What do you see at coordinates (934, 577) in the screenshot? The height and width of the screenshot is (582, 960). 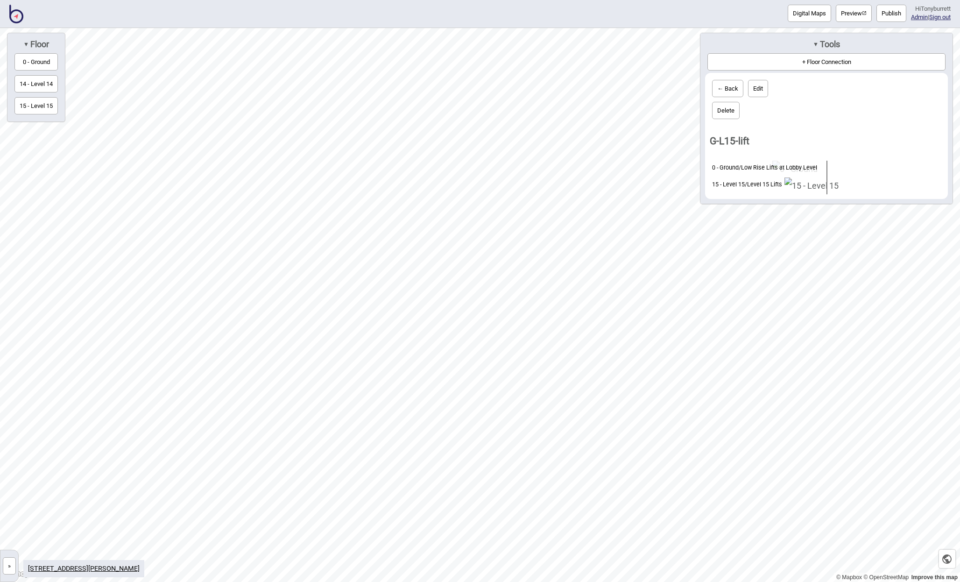 I see `a: Map feedback` at bounding box center [934, 577].